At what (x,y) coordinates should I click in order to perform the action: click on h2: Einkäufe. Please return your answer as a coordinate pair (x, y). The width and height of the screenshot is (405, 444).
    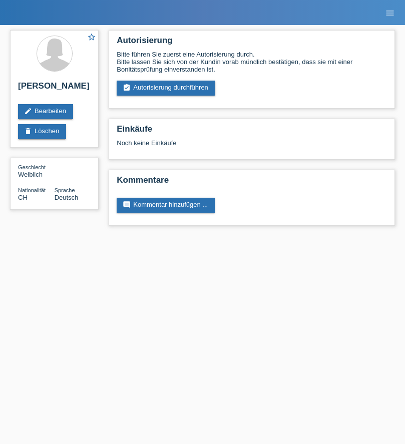
    Looking at the image, I should click on (252, 132).